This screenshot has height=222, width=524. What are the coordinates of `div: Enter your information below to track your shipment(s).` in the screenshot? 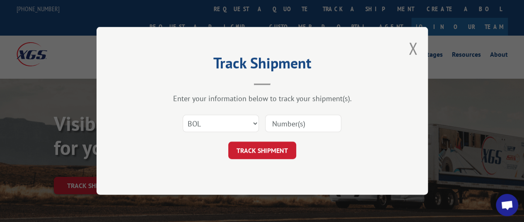 It's located at (262, 99).